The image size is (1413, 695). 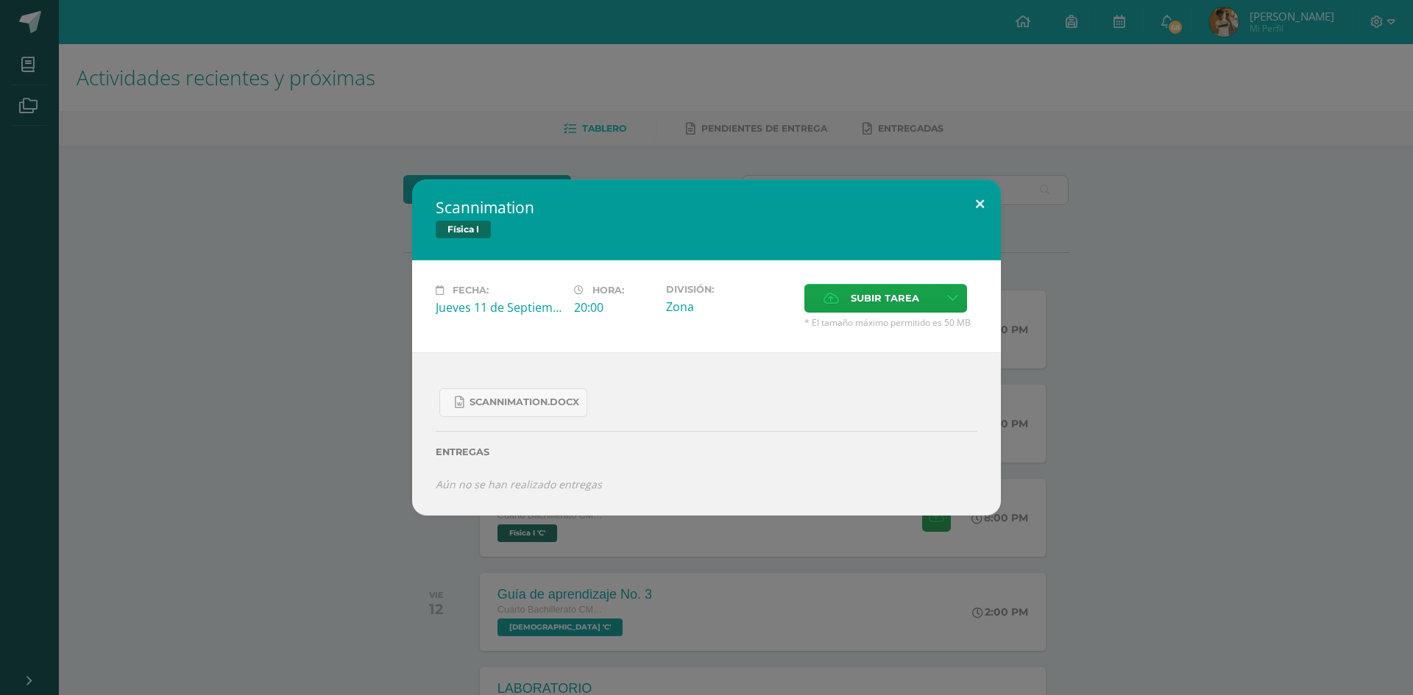 I want to click on span: Fecha:, so click(x=470, y=290).